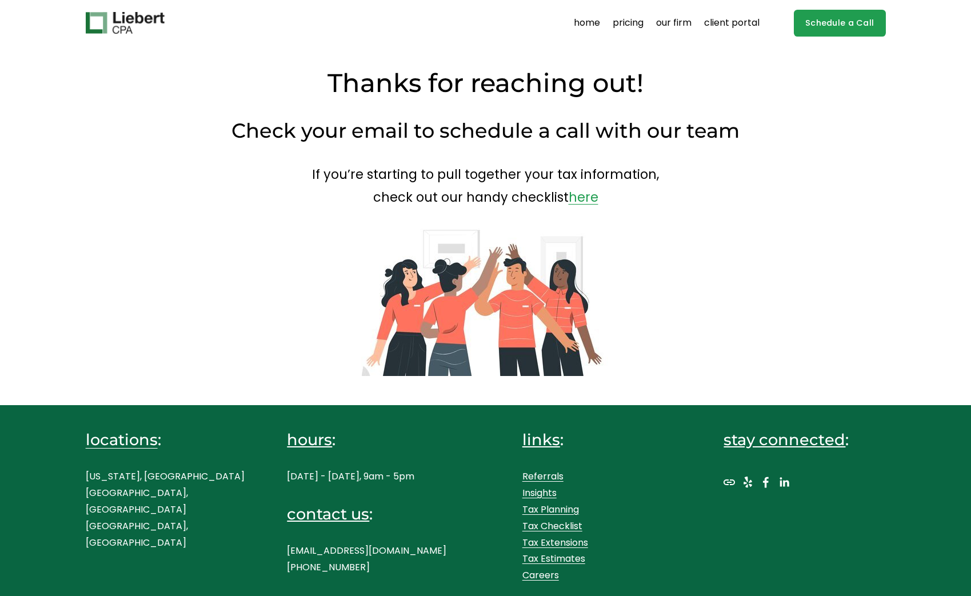  Describe the element at coordinates (587, 23) in the screenshot. I see `a: home` at that location.